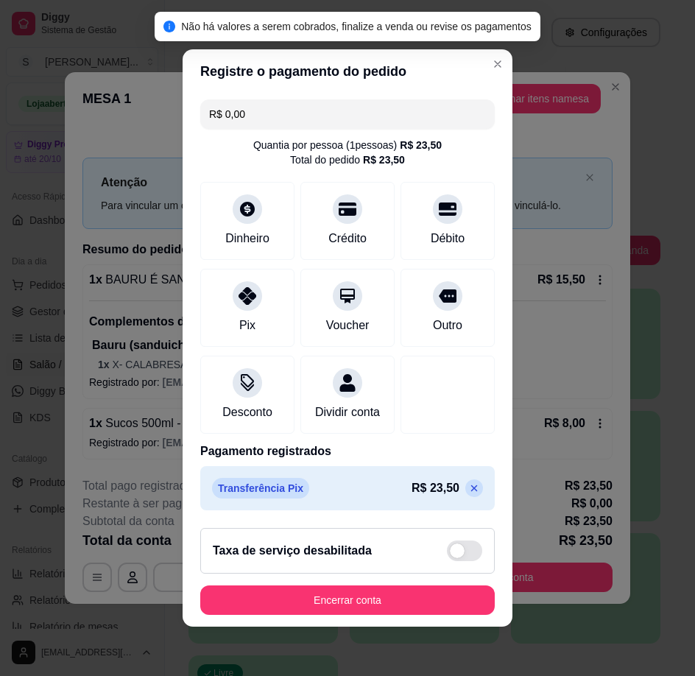  I want to click on div: Outro, so click(448, 325).